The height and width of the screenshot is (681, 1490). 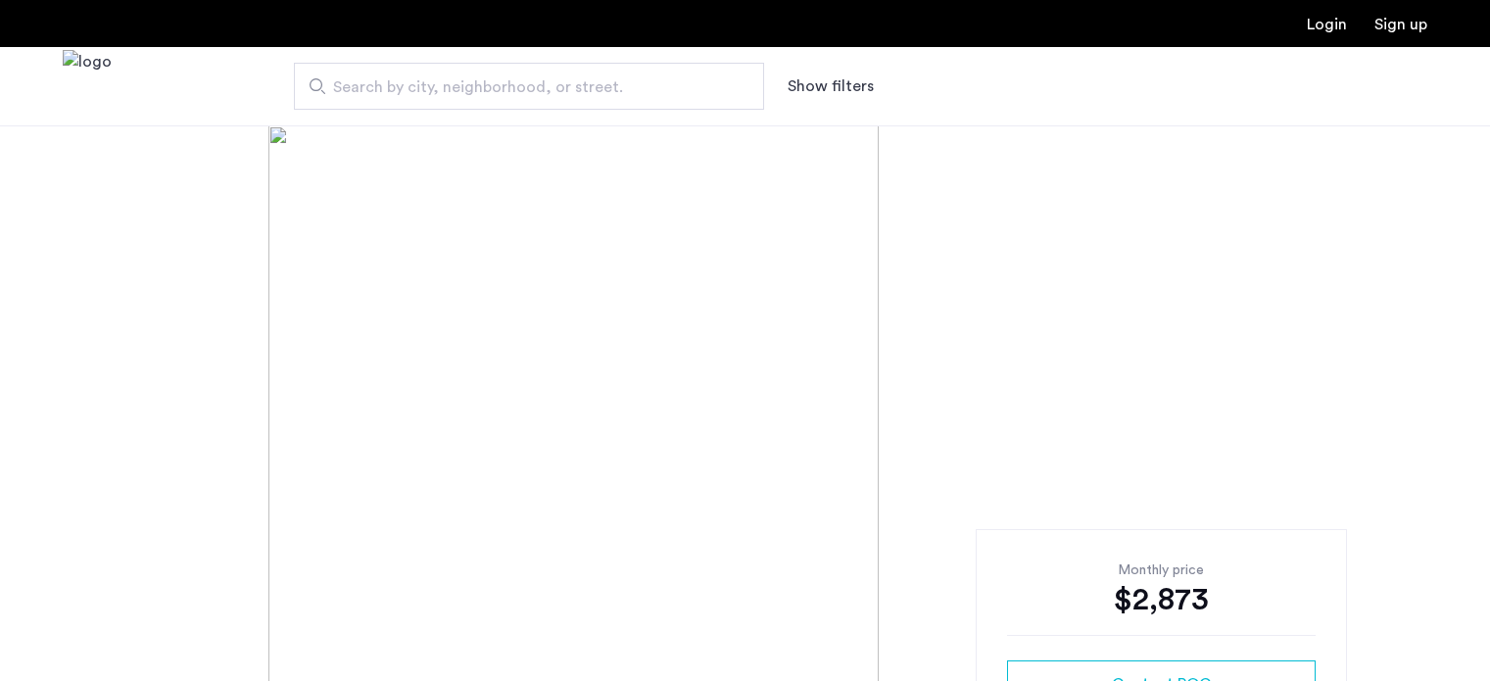 I want to click on a: Cazamio Logo, so click(x=87, y=86).